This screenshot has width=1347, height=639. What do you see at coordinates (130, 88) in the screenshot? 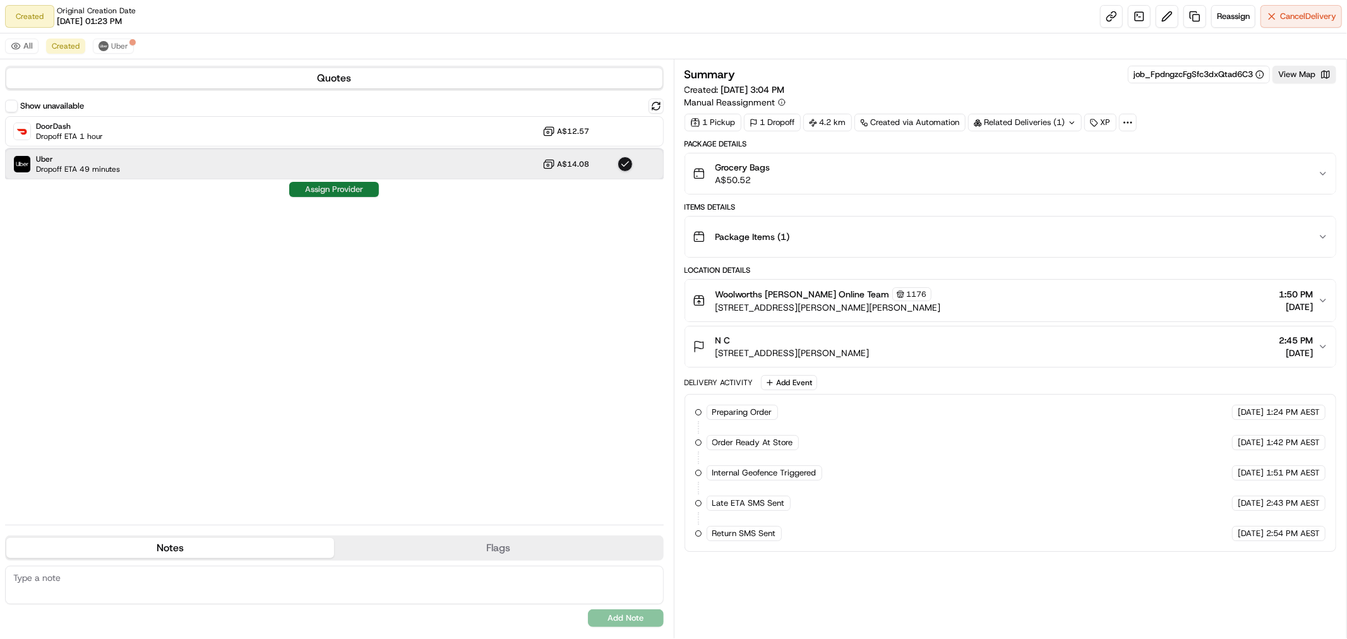
I see `input: Got a question? Start typing here...` at bounding box center [130, 88].